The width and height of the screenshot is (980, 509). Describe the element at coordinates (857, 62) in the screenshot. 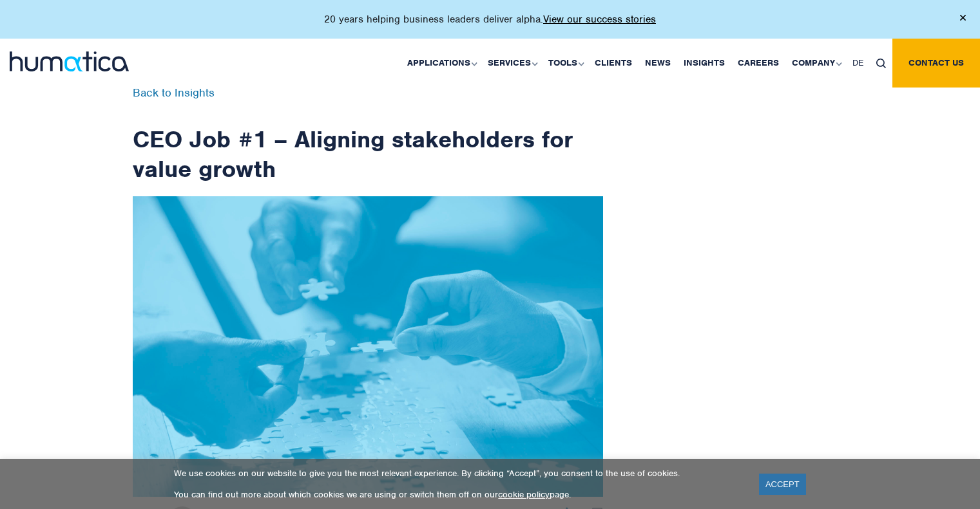

I see `span: DE` at that location.